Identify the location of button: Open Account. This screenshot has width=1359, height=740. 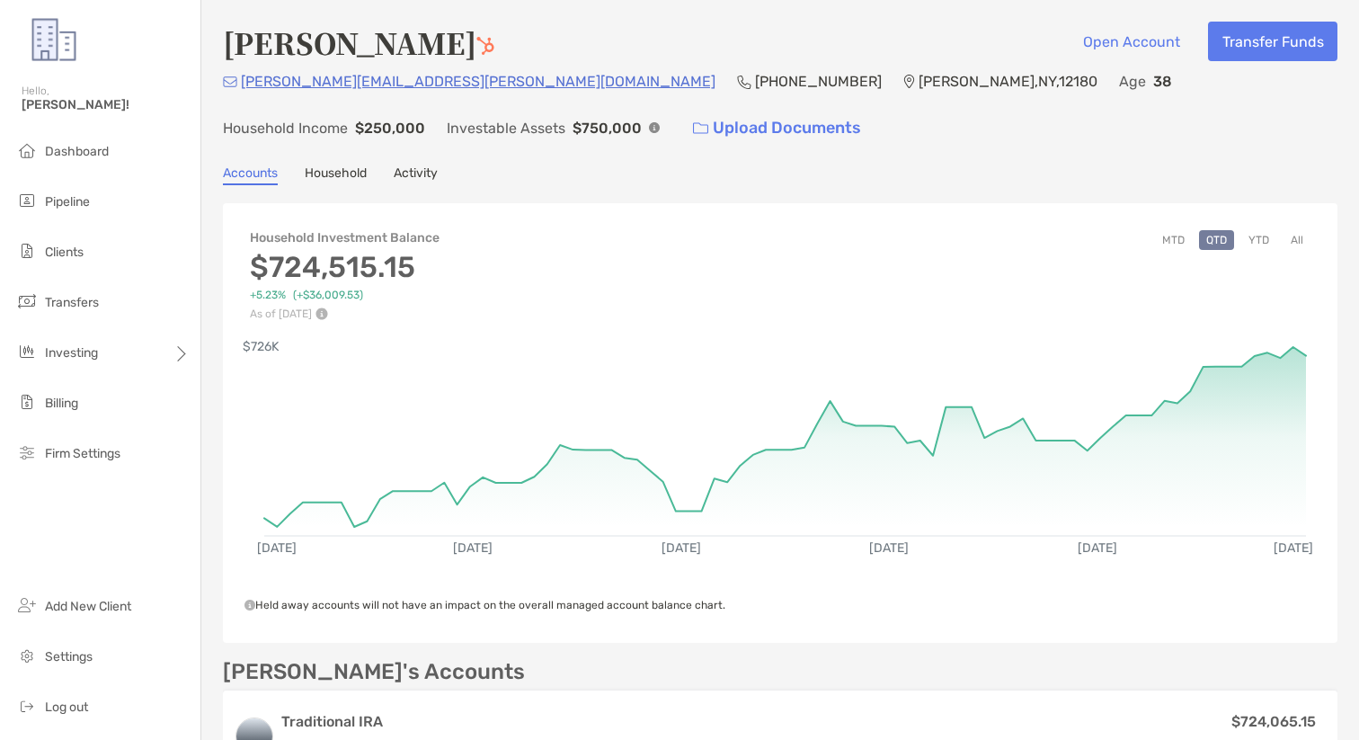
(1131, 41).